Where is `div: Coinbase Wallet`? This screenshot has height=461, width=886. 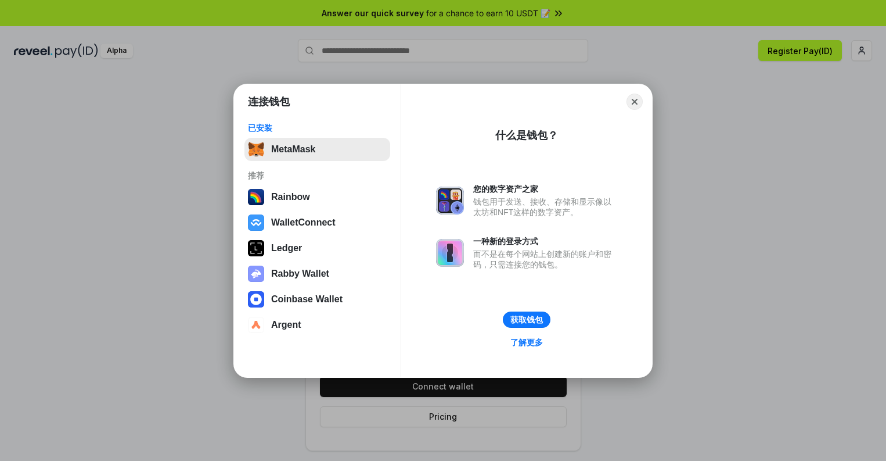
div: Coinbase Wallet is located at coordinates (307, 299).